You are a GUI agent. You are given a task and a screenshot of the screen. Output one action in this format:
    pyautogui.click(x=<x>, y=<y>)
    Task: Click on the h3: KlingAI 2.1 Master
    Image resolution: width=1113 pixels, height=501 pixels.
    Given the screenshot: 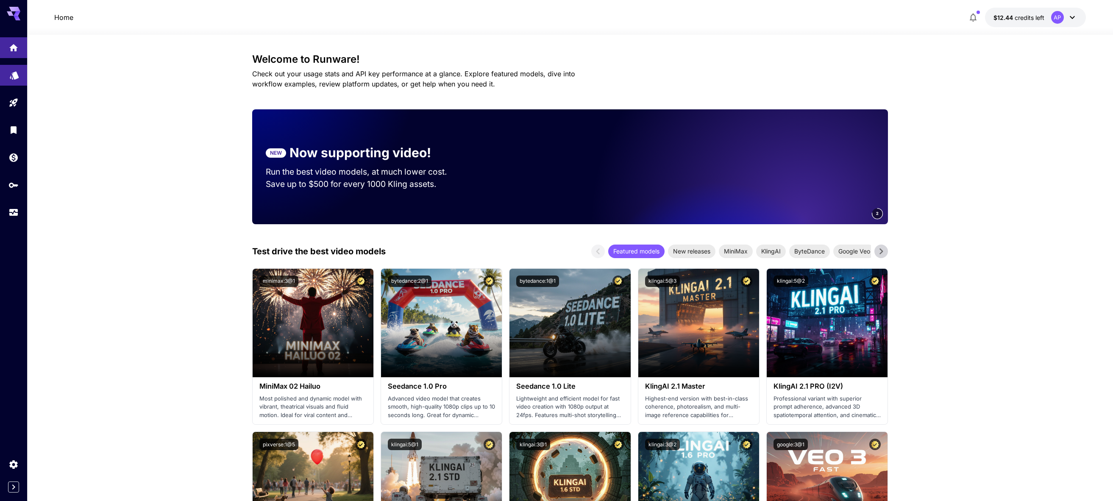 What is the action you would take?
    pyautogui.click(x=698, y=386)
    